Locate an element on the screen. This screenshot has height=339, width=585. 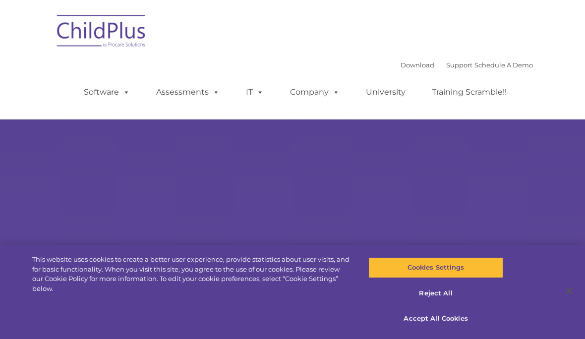
button: Cookies Settings is located at coordinates (435, 267).